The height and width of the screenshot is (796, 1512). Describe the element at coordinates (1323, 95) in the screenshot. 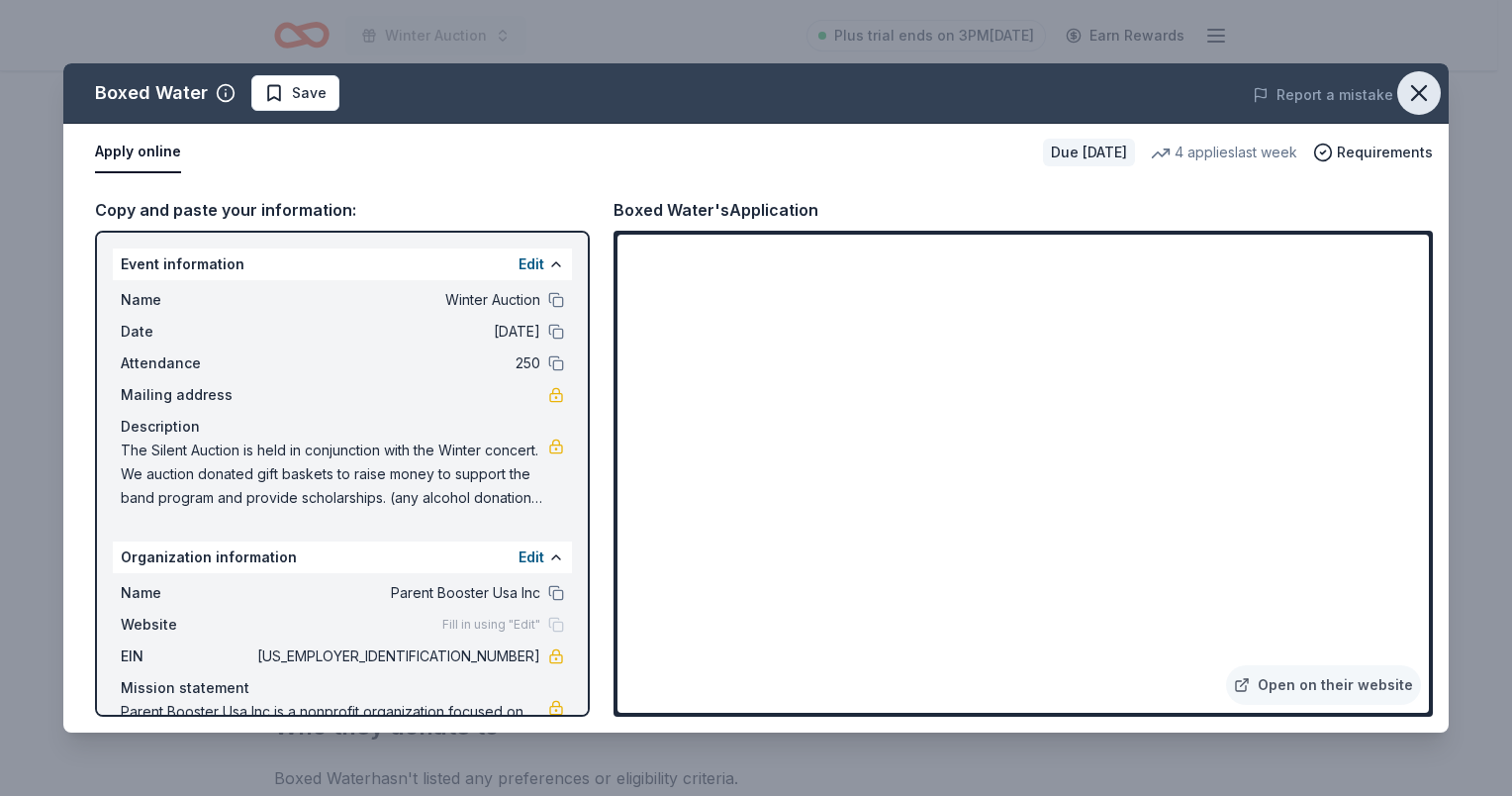

I see `button: Report a mistake` at that location.